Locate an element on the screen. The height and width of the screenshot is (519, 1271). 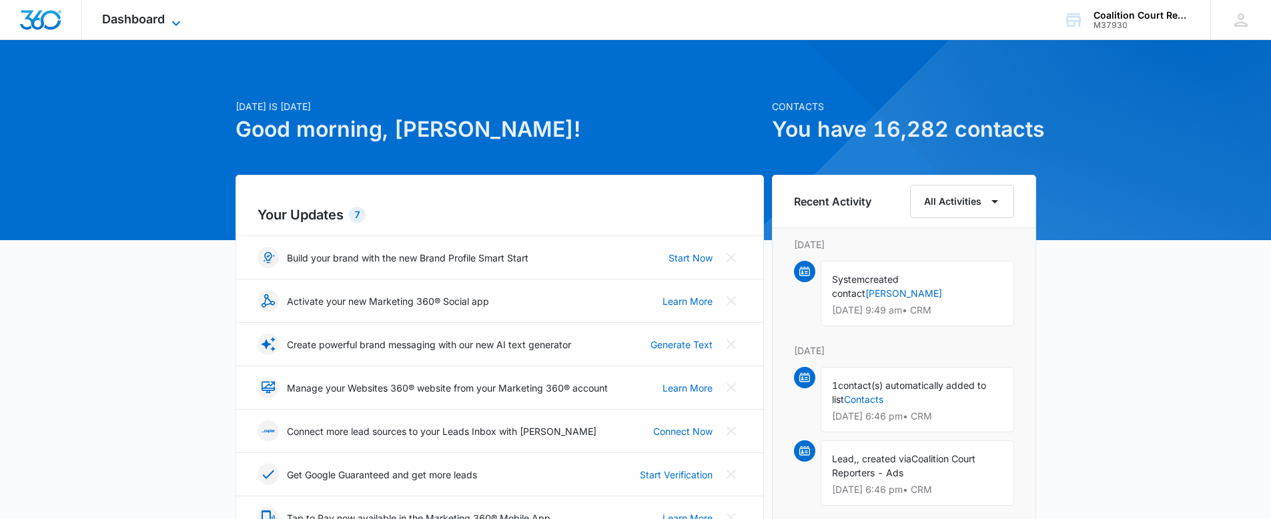
p: Manage your Websites 360® website from your Marketing 360® account is located at coordinates (447, 388).